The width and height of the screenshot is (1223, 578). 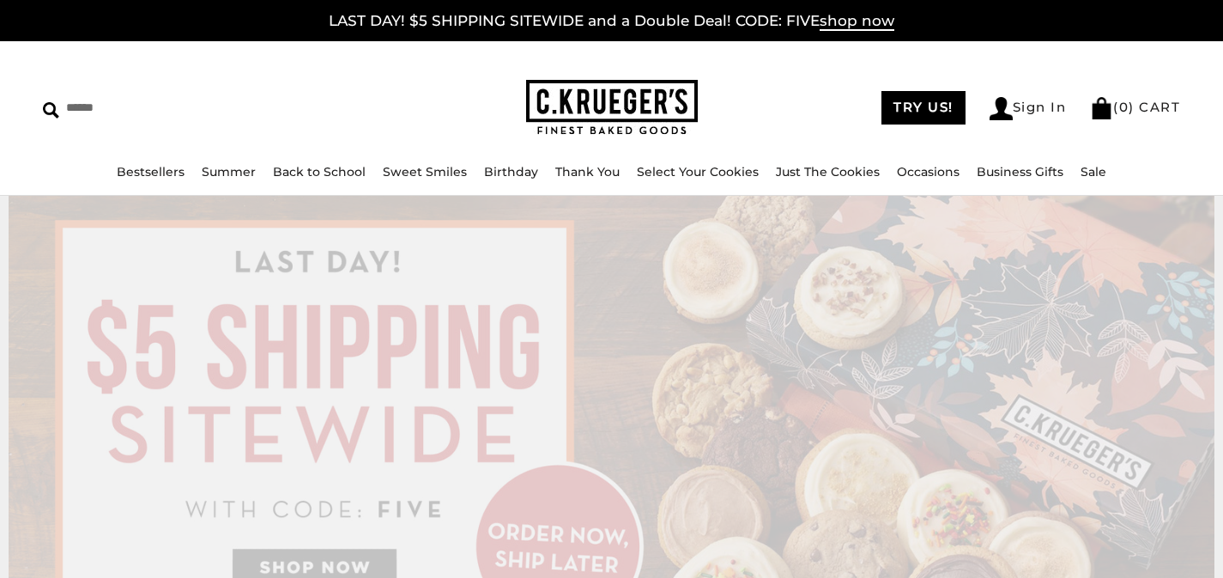 What do you see at coordinates (51, 110) in the screenshot?
I see `img: Search` at bounding box center [51, 110].